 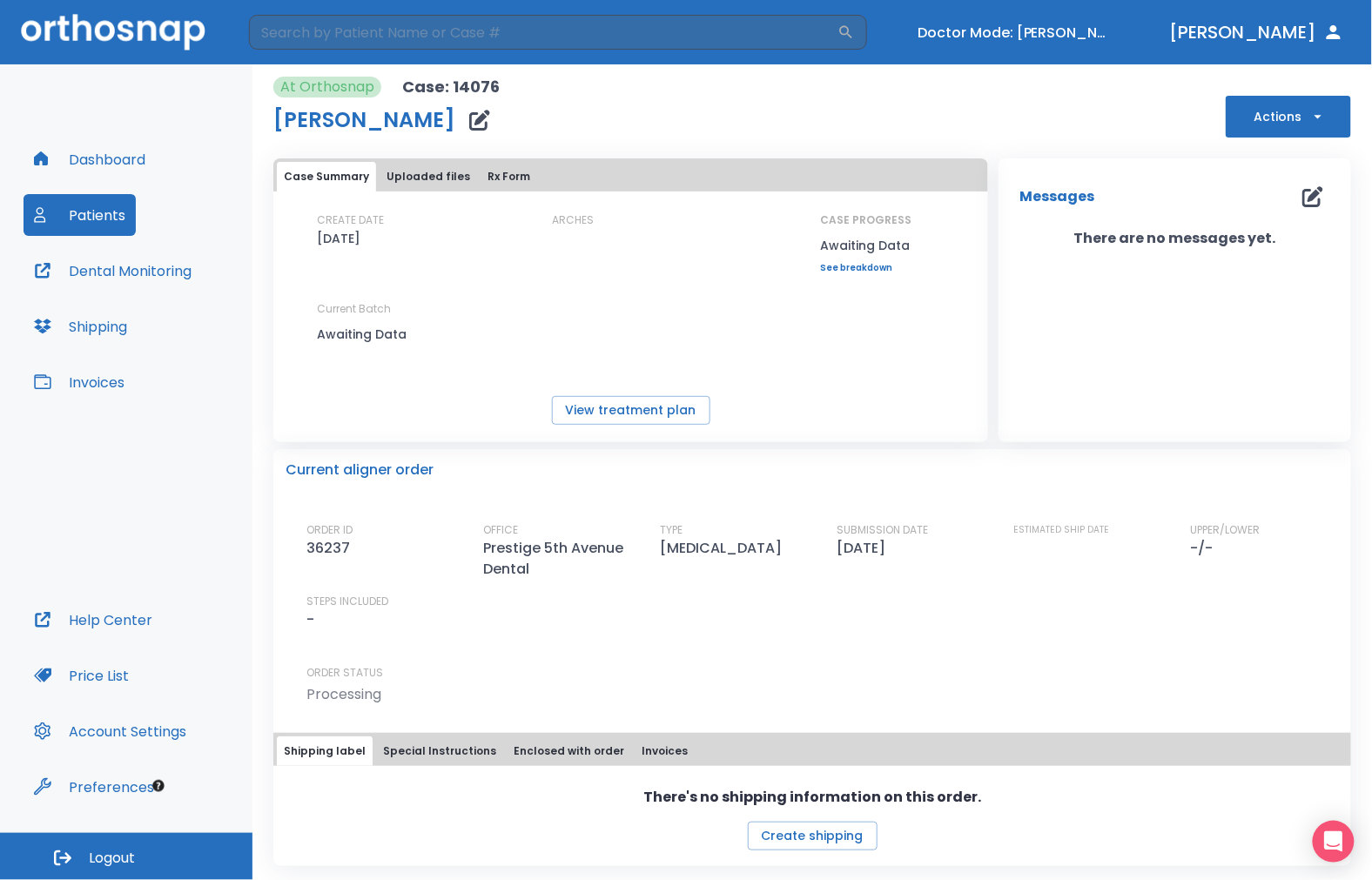 What do you see at coordinates (1334, 841) in the screenshot?
I see `div: Open Intercom Messenger` at bounding box center [1334, 841].